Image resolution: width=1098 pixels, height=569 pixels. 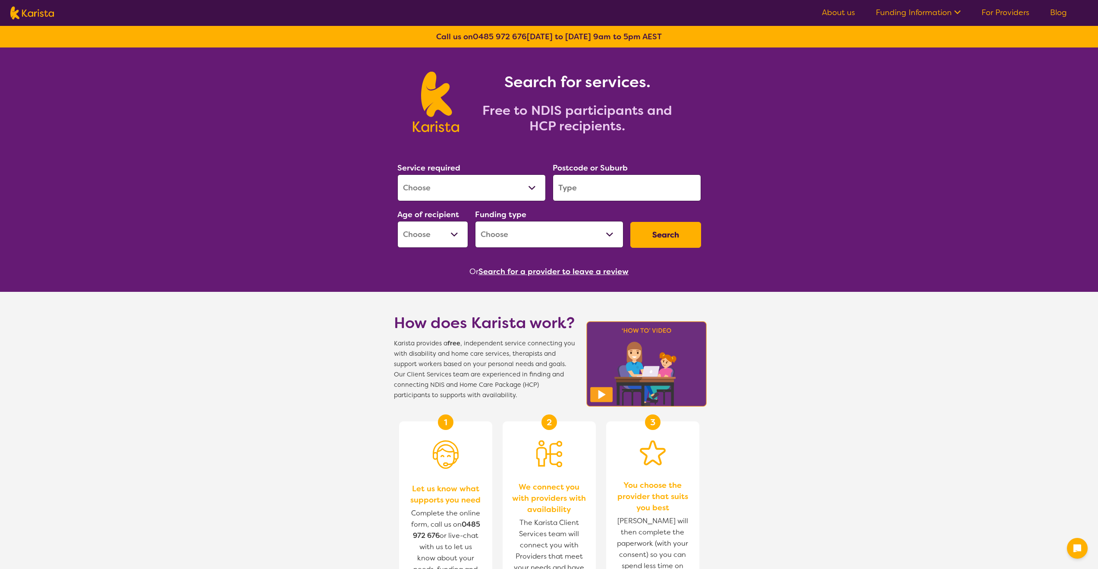 What do you see at coordinates (500, 214) in the screenshot?
I see `label: Funding type` at bounding box center [500, 214].